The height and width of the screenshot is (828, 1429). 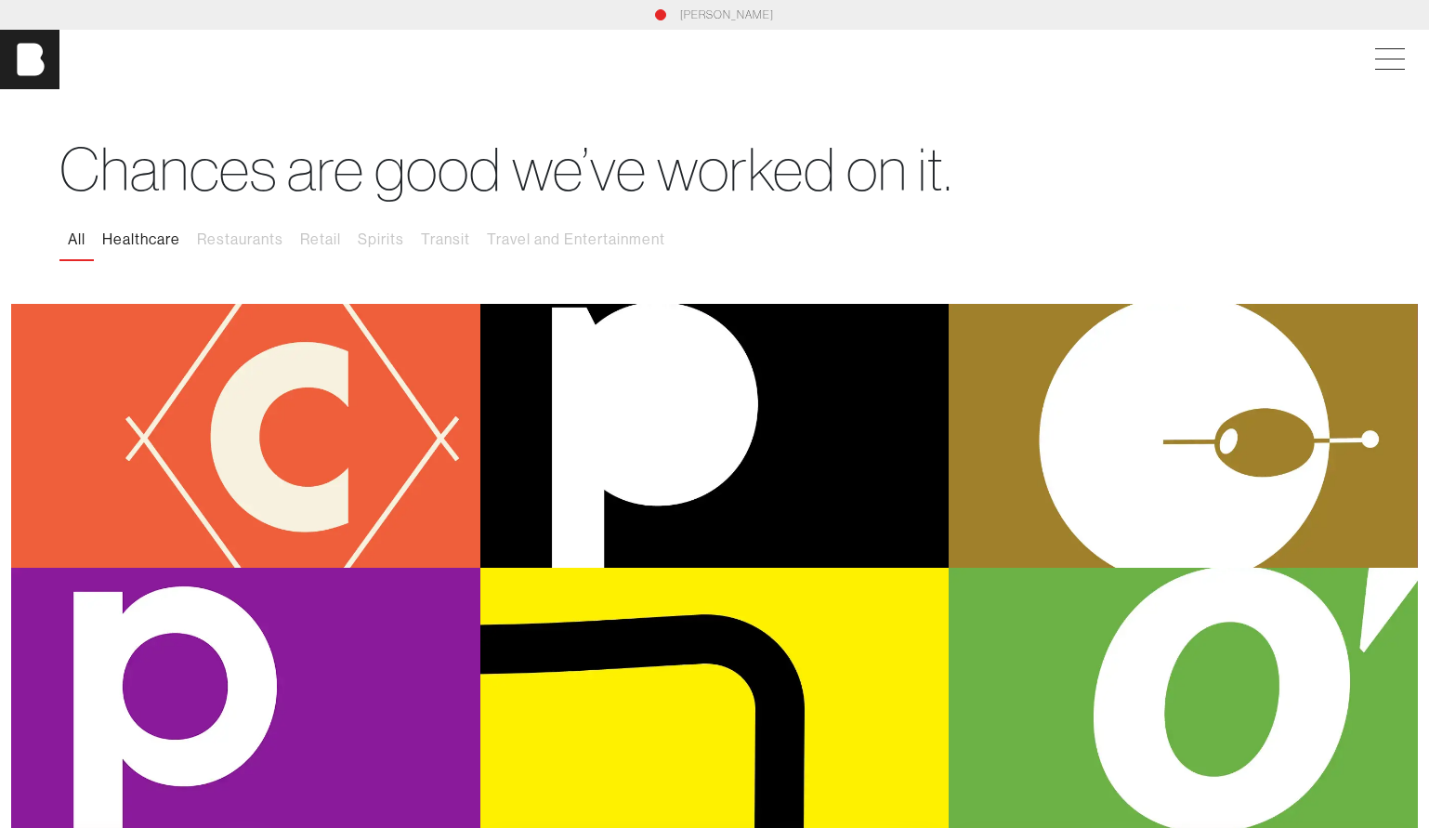 I want to click on h1: Chances are good we’ve worked on it., so click(x=714, y=169).